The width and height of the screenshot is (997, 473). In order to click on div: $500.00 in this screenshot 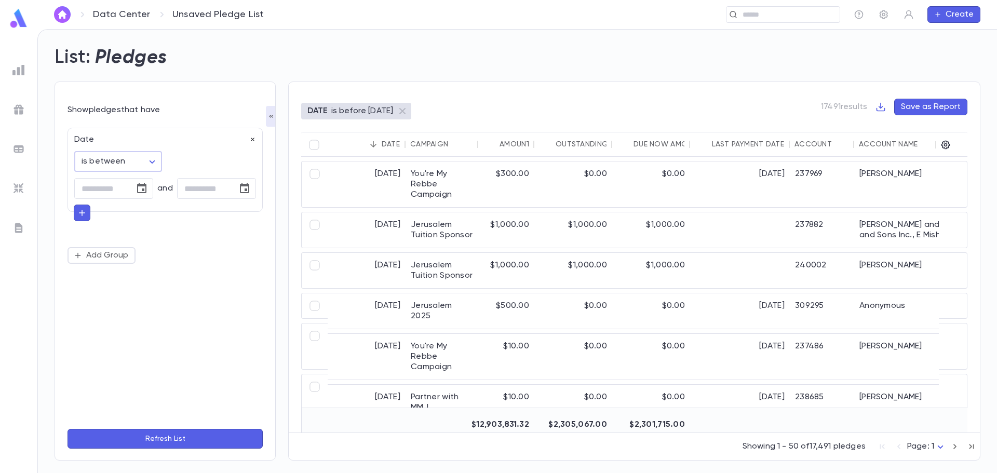, I will do `click(506, 311)`.